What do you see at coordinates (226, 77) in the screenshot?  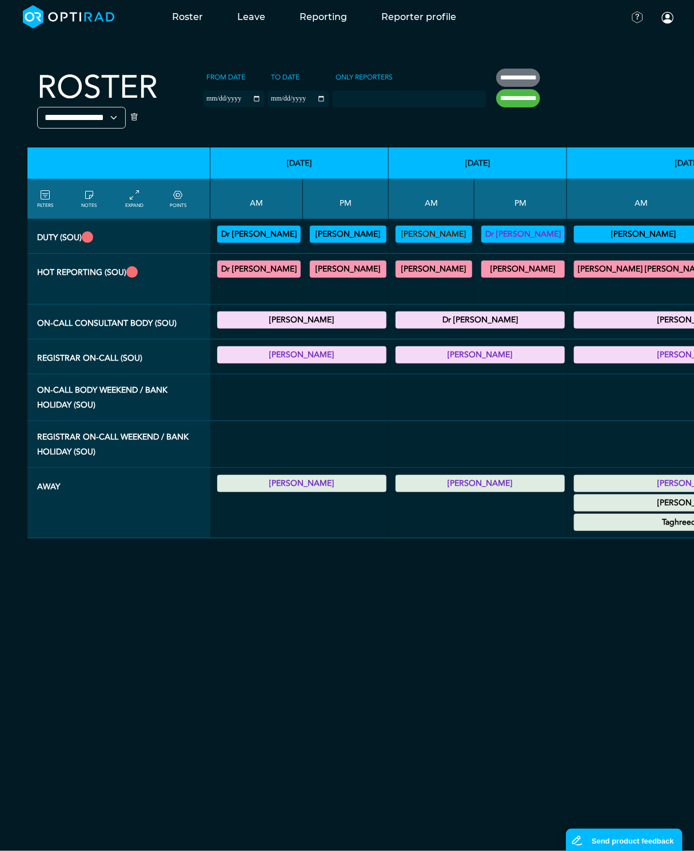 I see `label: From date` at bounding box center [226, 77].